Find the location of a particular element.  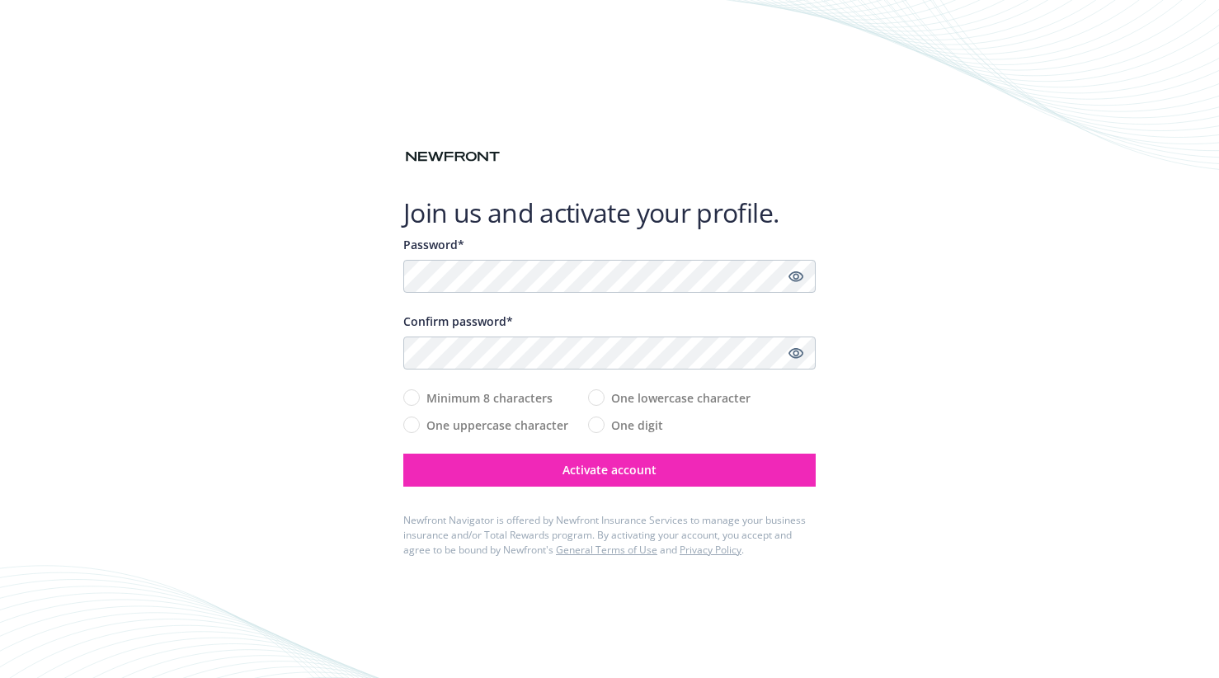

span: Password* is located at coordinates (434, 244).